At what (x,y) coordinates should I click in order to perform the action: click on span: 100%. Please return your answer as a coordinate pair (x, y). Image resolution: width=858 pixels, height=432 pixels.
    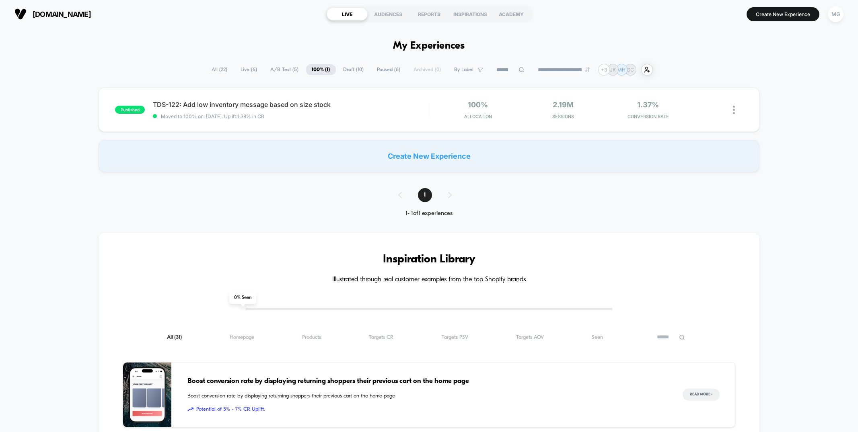
    Looking at the image, I should click on (478, 105).